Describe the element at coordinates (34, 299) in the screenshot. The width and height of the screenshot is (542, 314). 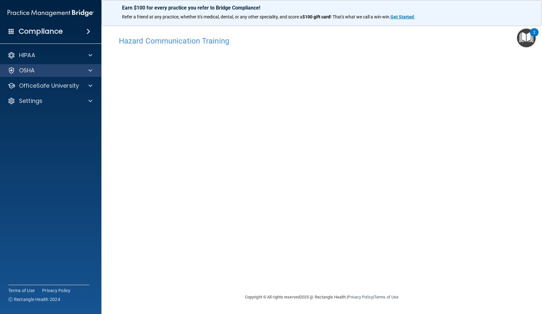
I see `span: Ⓒ Rectangle Health 2024` at that location.